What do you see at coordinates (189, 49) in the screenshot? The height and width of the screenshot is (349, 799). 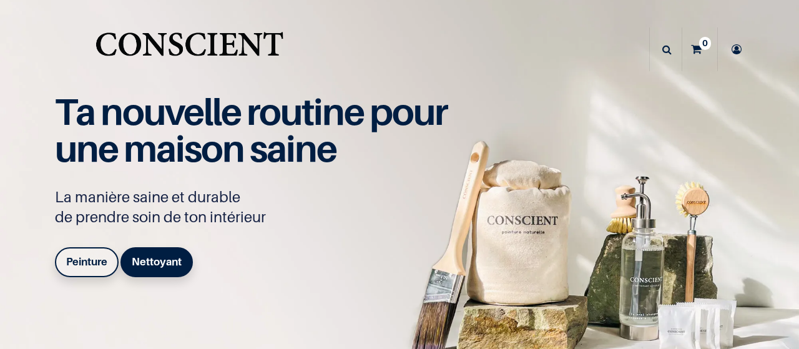 I see `img: Conscient` at bounding box center [189, 49].